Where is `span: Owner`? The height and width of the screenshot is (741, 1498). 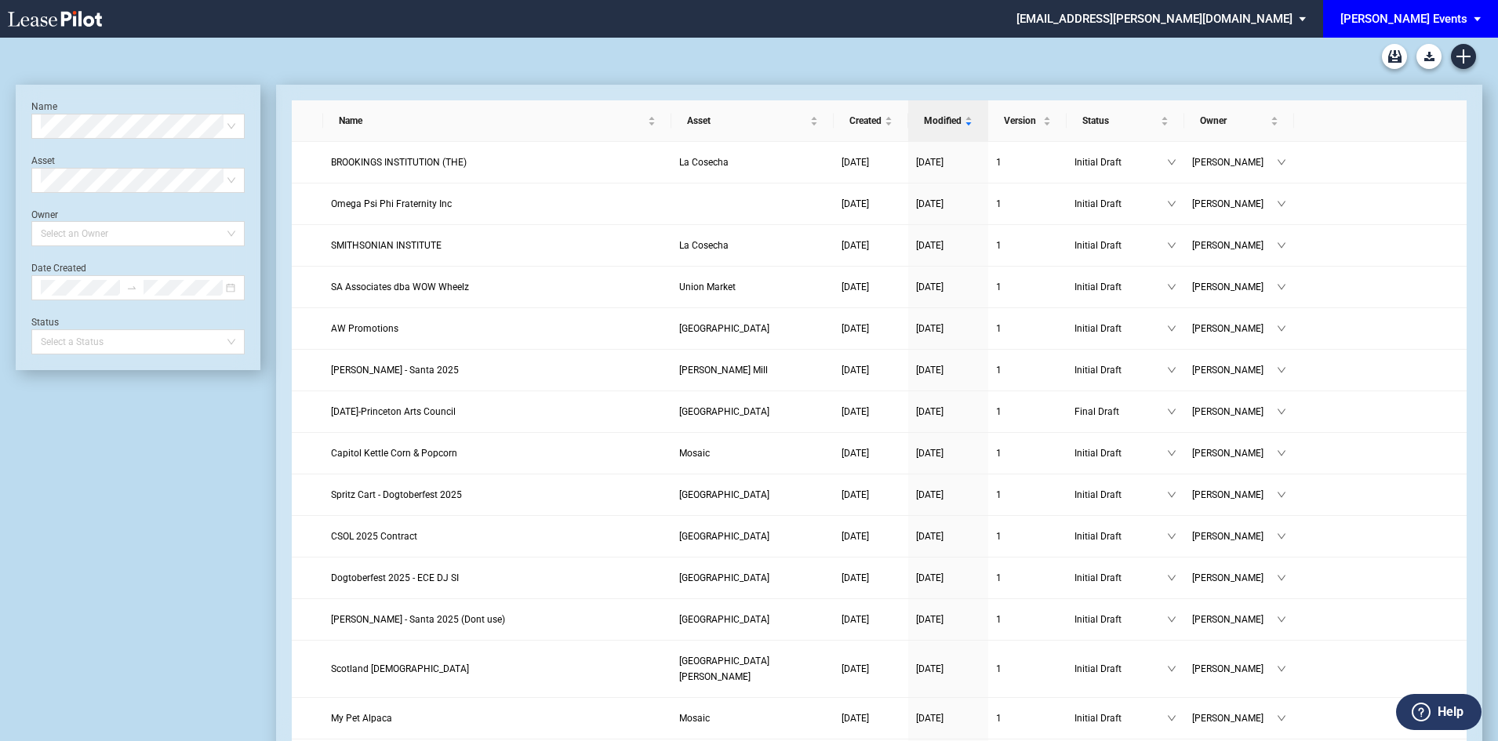 span: Owner is located at coordinates (1234, 121).